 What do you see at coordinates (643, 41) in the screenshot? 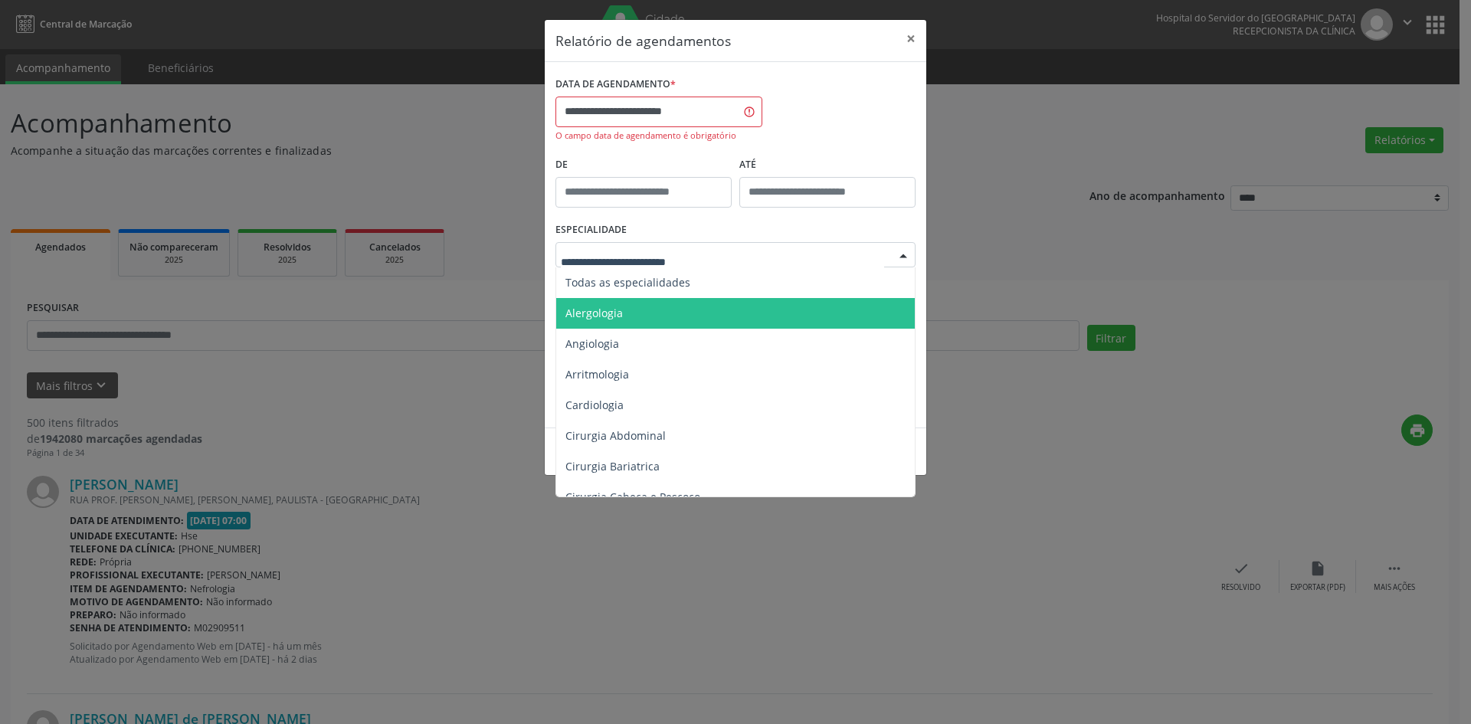
I see `h5: Relatório de agendamentos` at bounding box center [643, 41].